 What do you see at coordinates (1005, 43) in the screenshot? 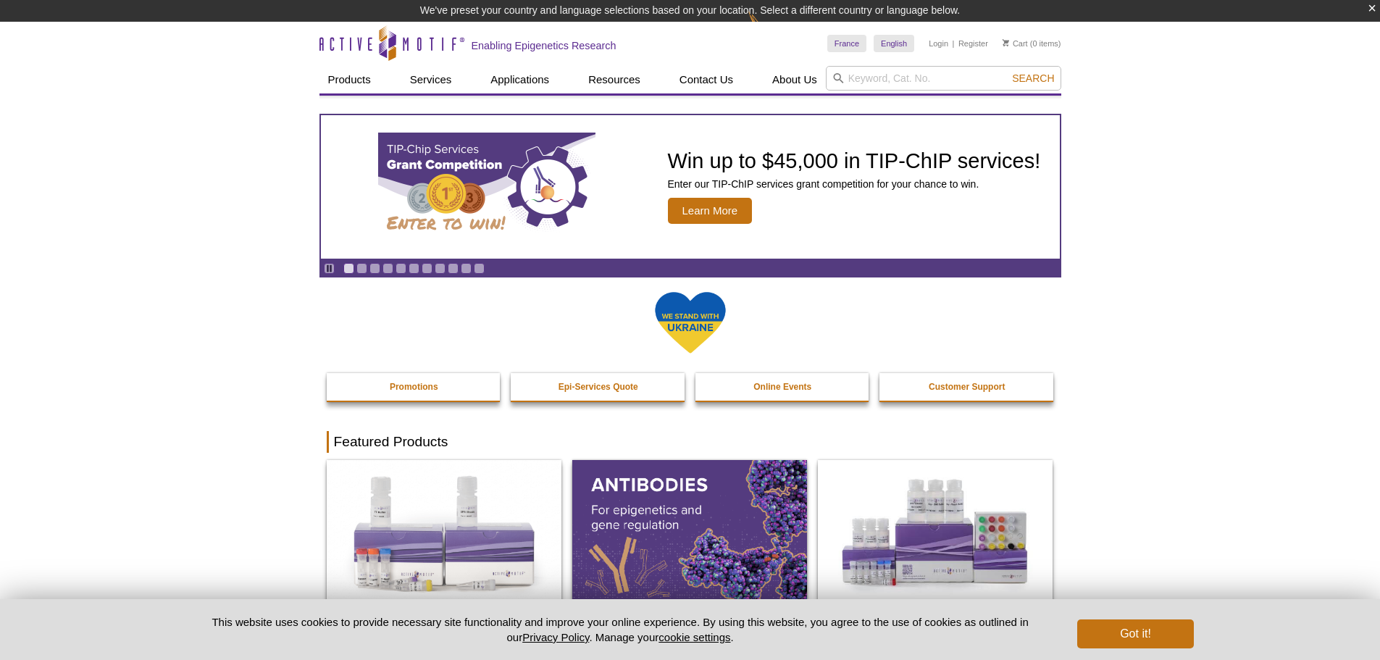
I see `img: Your Cart` at bounding box center [1005, 43].